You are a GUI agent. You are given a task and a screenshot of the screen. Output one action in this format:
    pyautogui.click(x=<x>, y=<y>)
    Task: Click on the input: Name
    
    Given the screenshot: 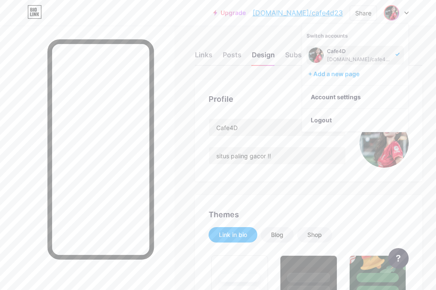 What is the action you would take?
    pyautogui.click(x=277, y=127)
    